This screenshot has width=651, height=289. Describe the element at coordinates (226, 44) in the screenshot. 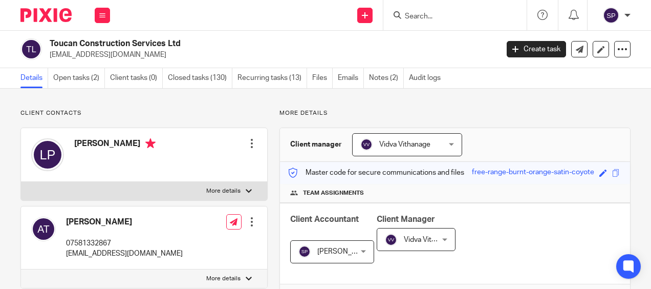

I see `h2: Toucan Construction Services Ltd` at that location.